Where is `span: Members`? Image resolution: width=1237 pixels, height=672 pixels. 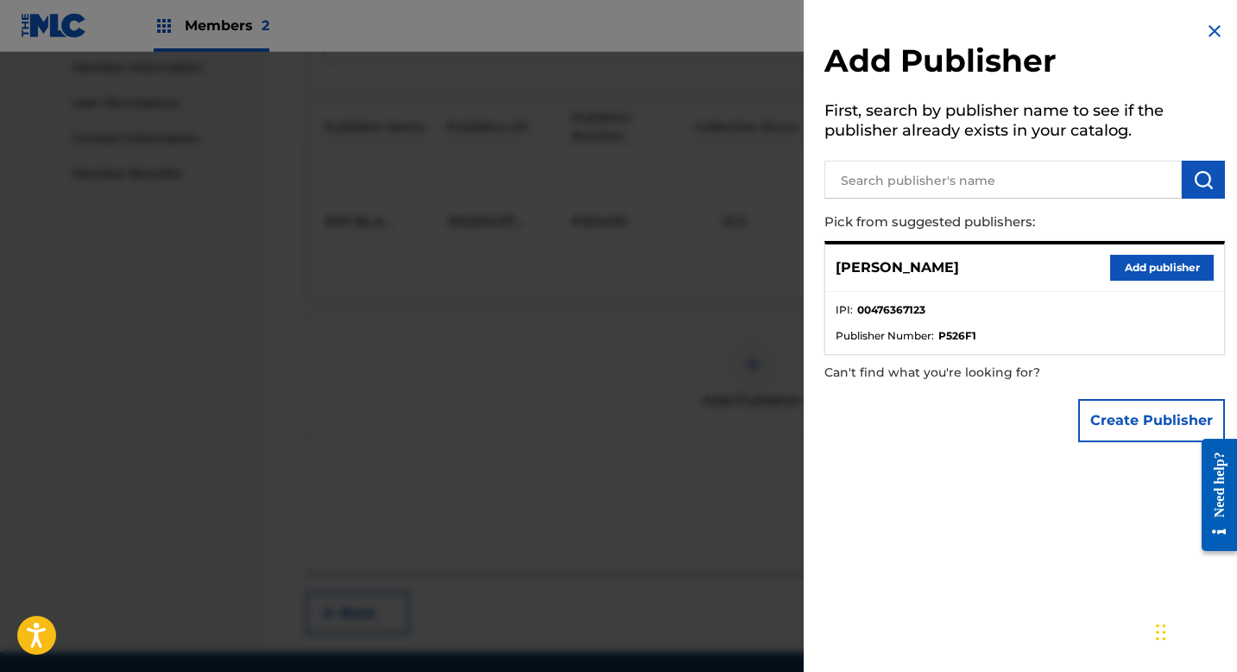 span: Members is located at coordinates (227, 25).